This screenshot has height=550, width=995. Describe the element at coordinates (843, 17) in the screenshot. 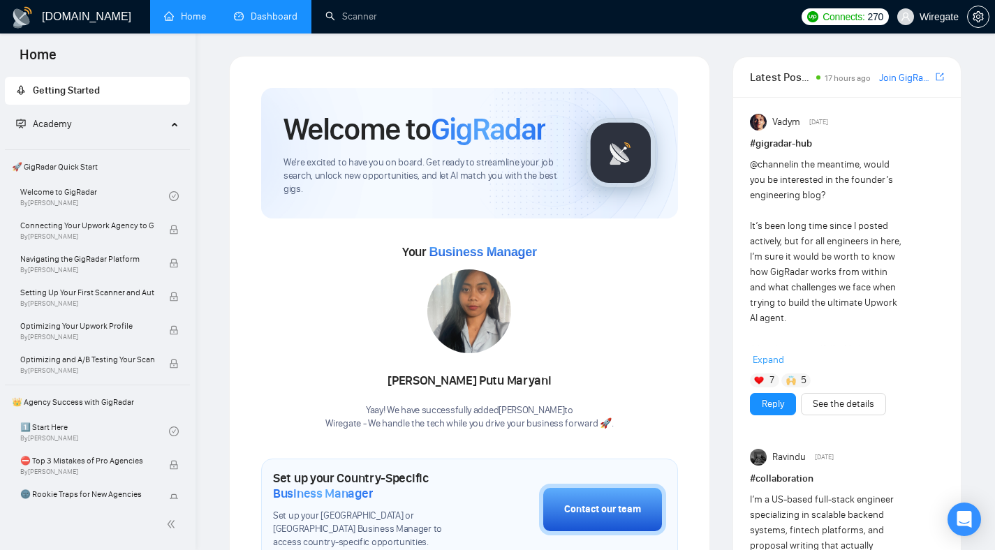

I see `span: Connects:` at that location.